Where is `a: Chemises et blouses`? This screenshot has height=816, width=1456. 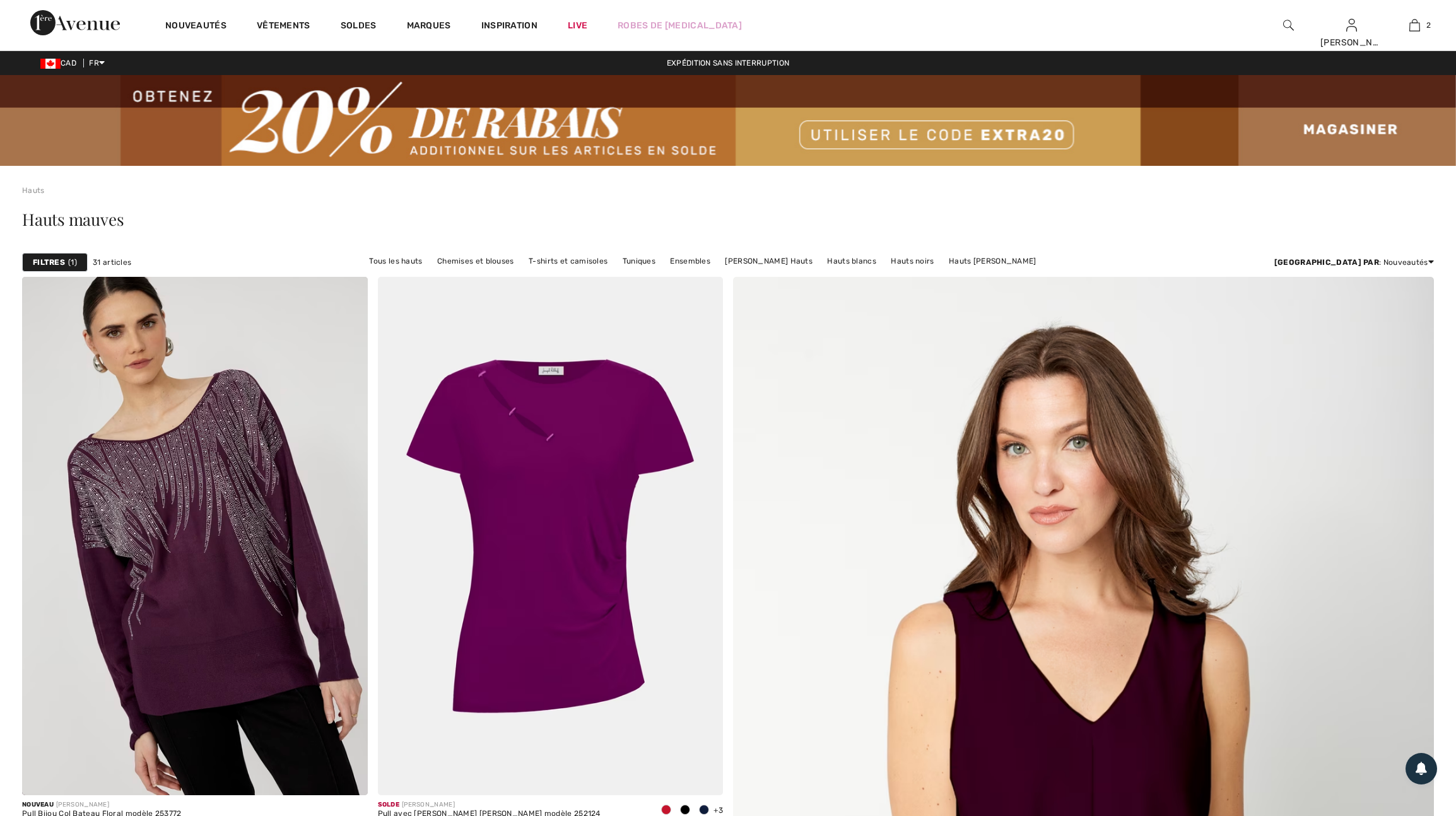 a: Chemises et blouses is located at coordinates (476, 261).